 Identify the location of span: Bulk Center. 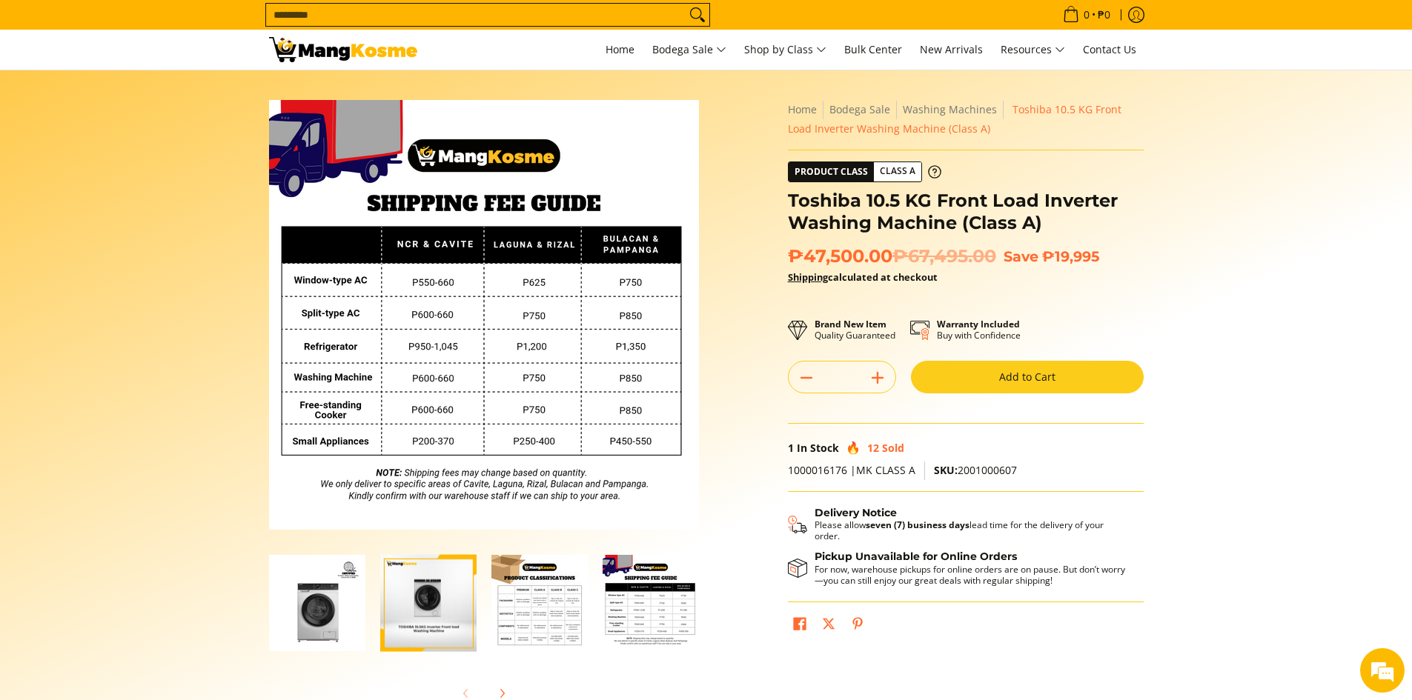
(873, 49).